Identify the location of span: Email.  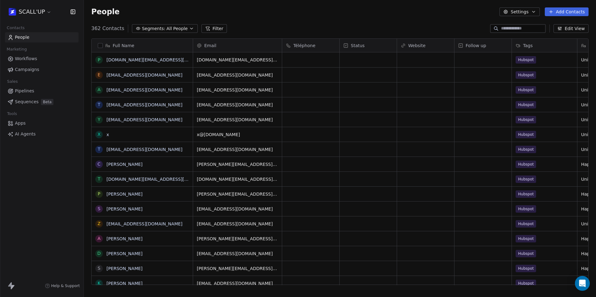
(210, 46).